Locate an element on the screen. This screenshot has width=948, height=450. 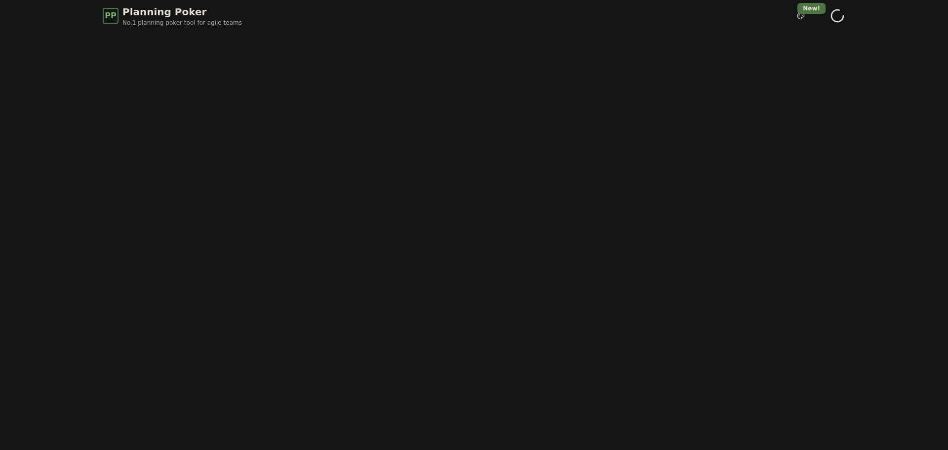
div: New! is located at coordinates (811, 8).